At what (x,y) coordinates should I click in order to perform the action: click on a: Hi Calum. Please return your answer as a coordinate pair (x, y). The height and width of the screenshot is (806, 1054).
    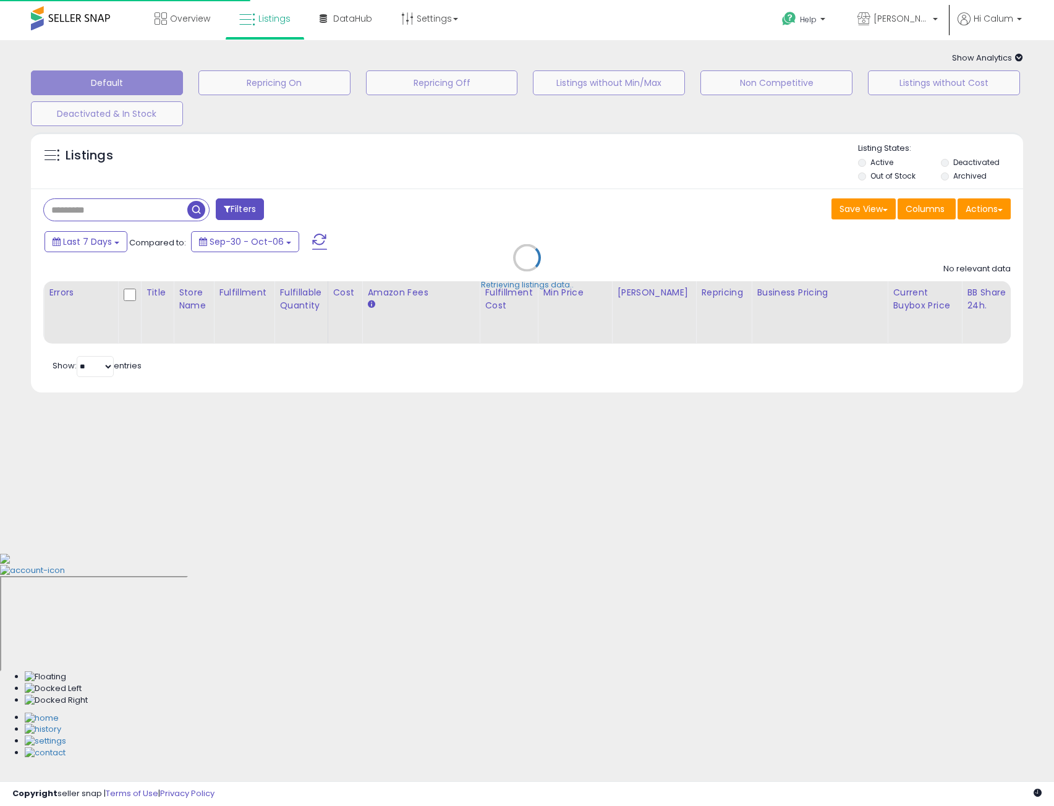
    Looking at the image, I should click on (989, 26).